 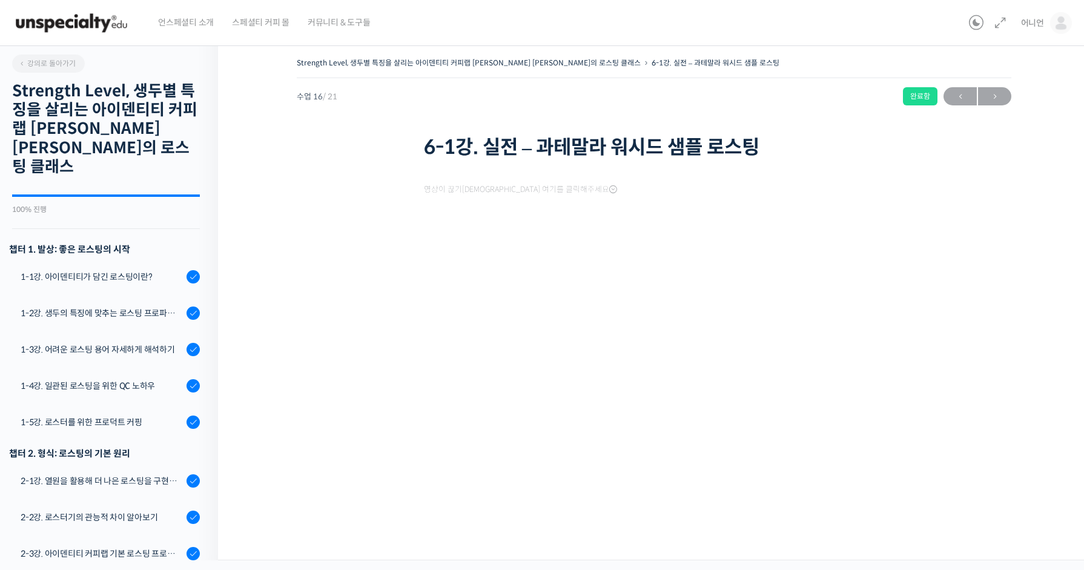 I want to click on span: 강의로 돌아가기, so click(x=47, y=63).